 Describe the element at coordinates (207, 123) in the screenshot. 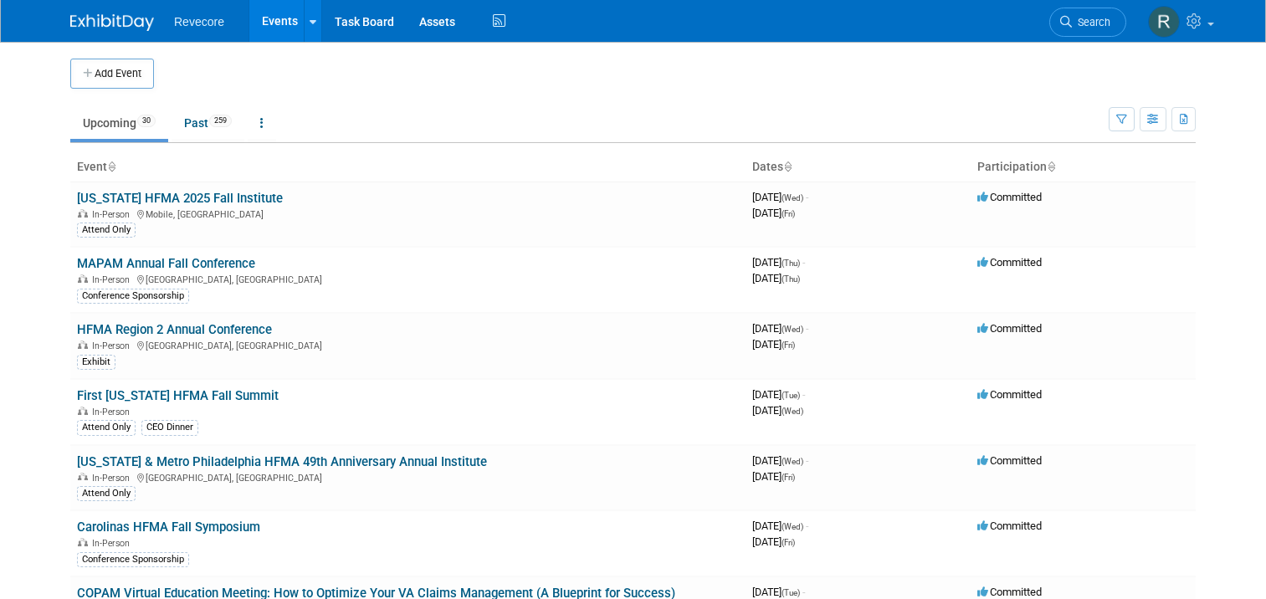

I see `a: Past259` at that location.